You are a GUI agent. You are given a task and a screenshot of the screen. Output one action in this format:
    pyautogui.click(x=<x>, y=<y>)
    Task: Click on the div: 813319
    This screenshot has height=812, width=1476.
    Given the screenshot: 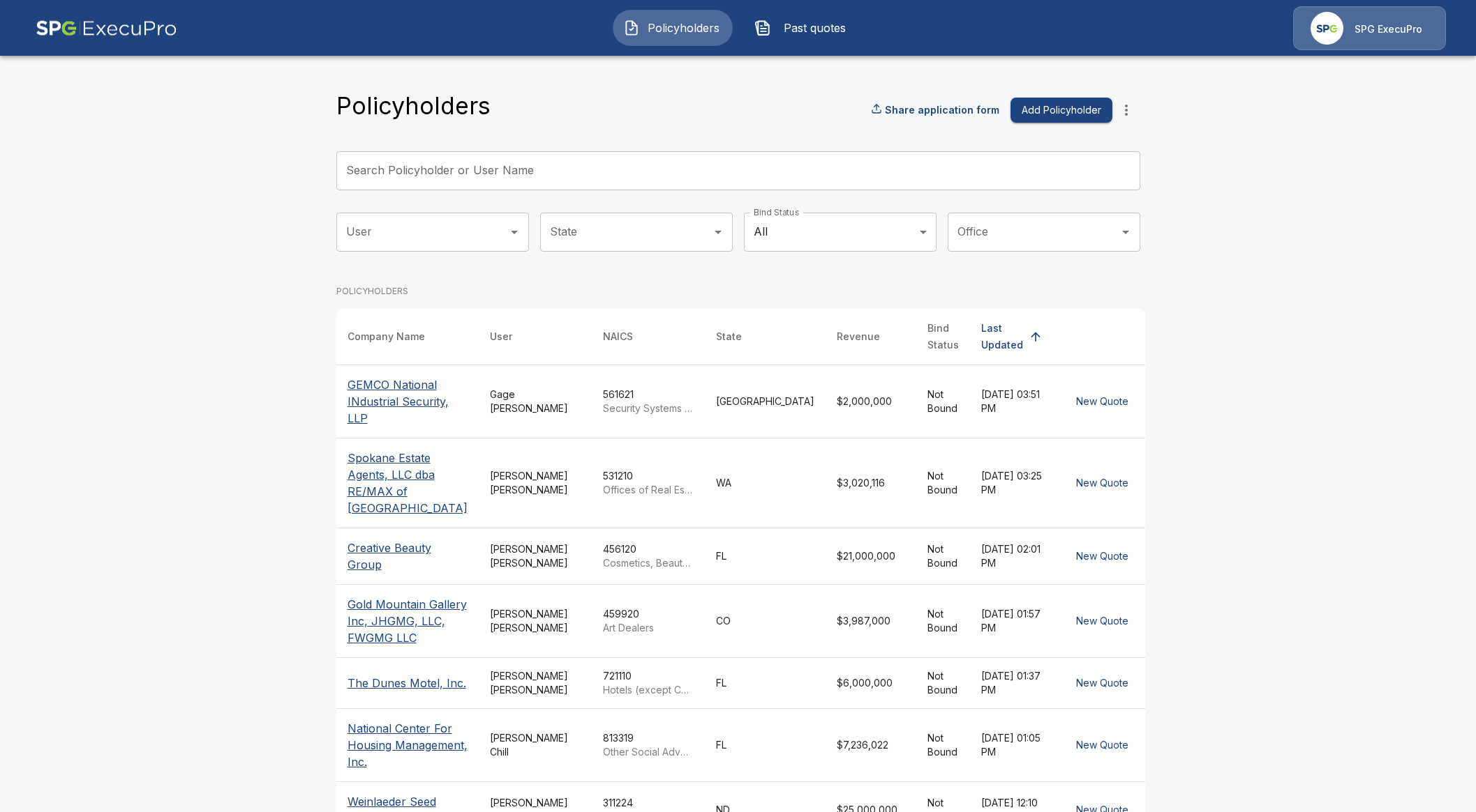 What is the action you would take?
    pyautogui.click(x=648, y=745)
    